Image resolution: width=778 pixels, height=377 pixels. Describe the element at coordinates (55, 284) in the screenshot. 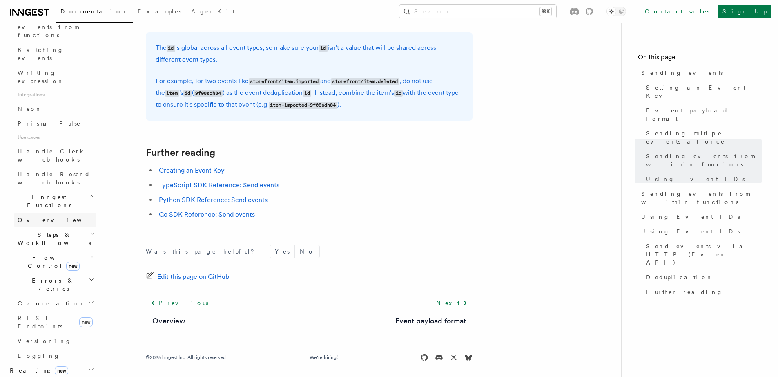

I see `button: Errors & Retries` at that location.